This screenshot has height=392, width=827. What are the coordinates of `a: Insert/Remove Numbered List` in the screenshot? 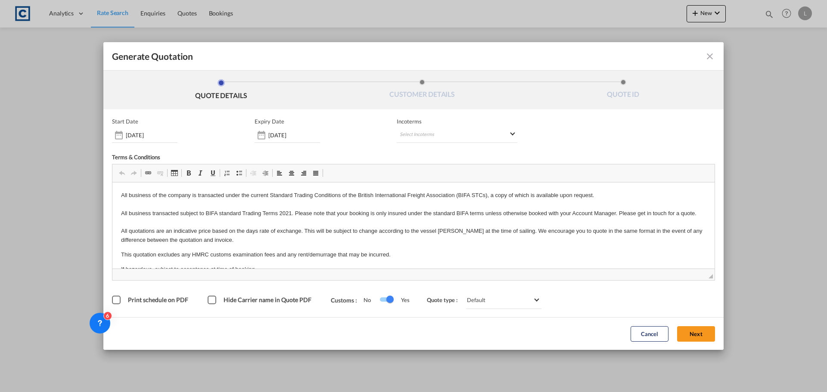 It's located at (227, 173).